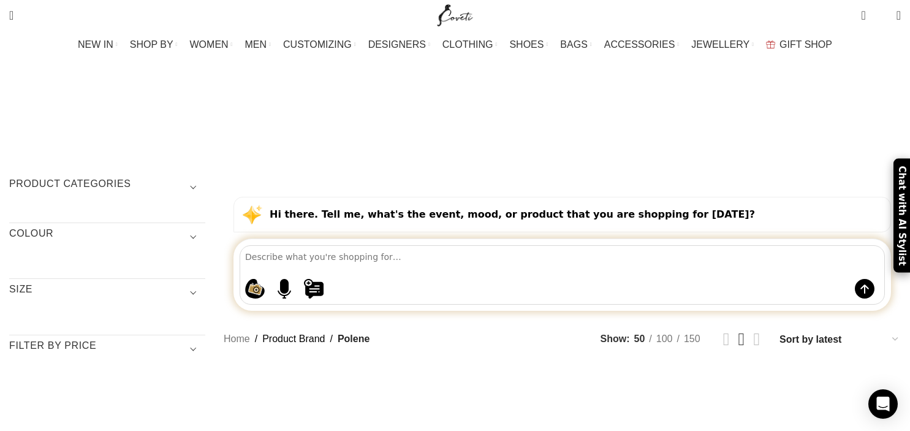 The width and height of the screenshot is (910, 431). I want to click on span: GIFT SHOP, so click(806, 44).